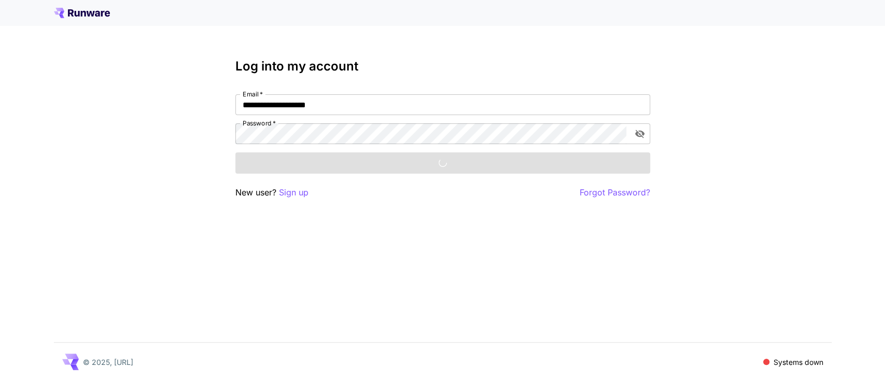  I want to click on button: Sign up, so click(293, 192).